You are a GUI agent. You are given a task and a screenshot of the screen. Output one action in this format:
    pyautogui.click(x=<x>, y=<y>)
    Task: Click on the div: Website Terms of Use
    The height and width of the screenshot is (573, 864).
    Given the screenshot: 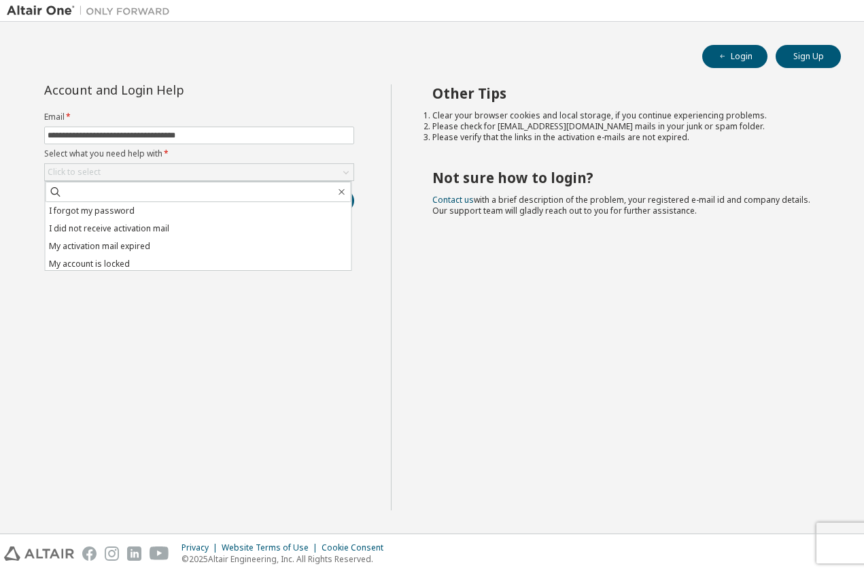 What is the action you would take?
    pyautogui.click(x=271, y=547)
    